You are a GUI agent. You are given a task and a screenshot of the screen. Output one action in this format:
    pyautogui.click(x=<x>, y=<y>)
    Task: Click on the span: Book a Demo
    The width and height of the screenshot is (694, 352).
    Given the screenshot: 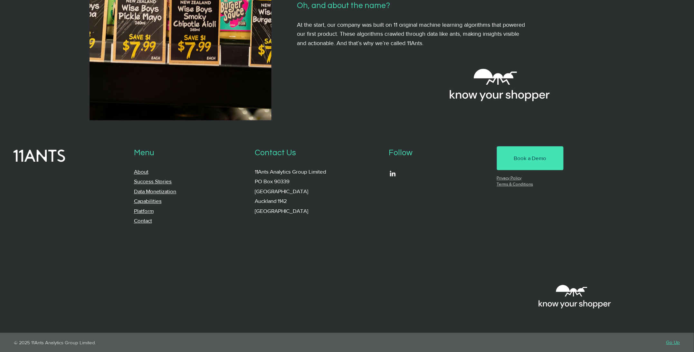 What is the action you would take?
    pyautogui.click(x=530, y=158)
    